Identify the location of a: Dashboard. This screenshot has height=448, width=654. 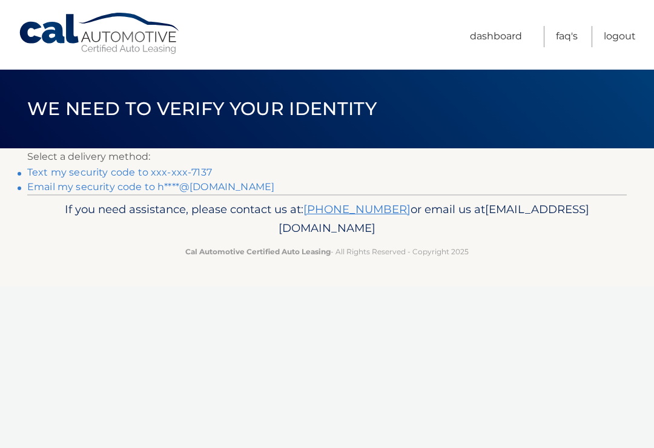
(496, 36).